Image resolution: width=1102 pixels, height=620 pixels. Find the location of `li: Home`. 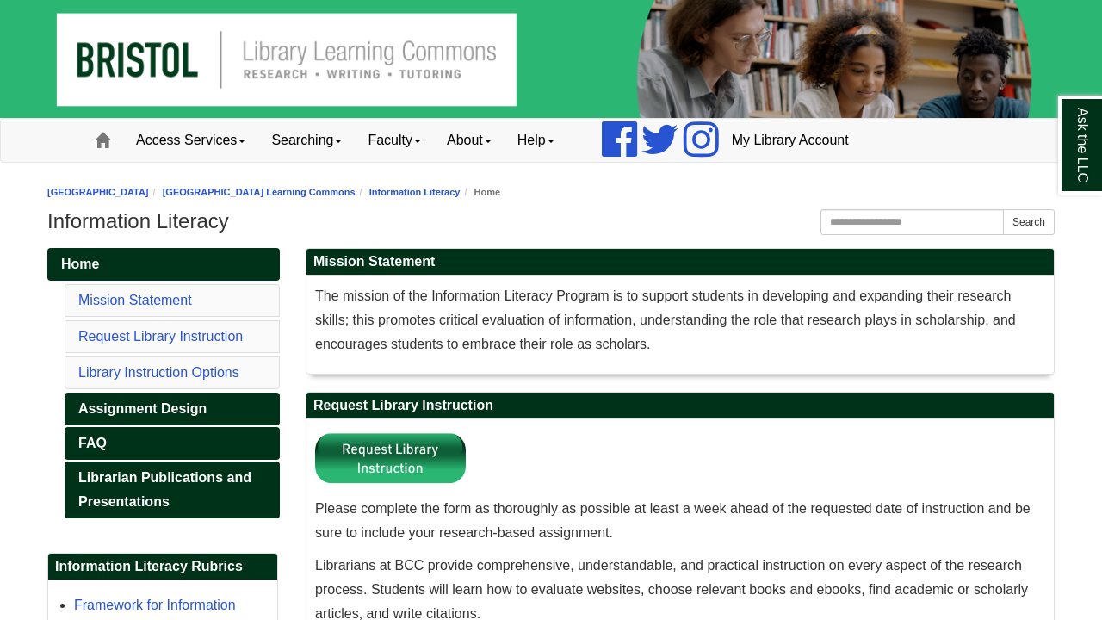

li: Home is located at coordinates (479, 192).